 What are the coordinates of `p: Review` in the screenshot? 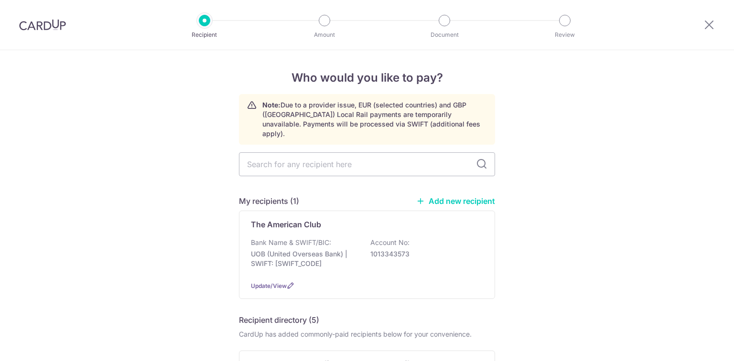 It's located at (565, 35).